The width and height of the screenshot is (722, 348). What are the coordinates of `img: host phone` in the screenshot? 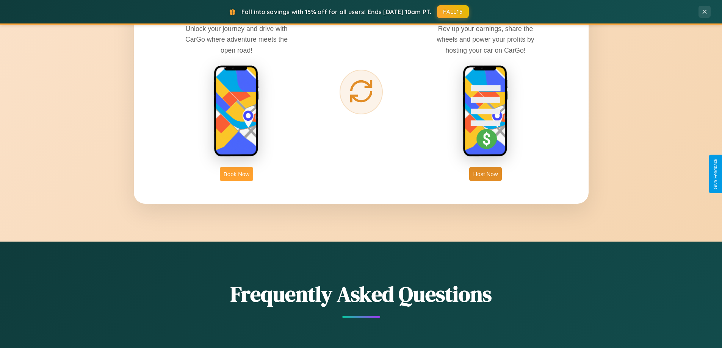 It's located at (486, 111).